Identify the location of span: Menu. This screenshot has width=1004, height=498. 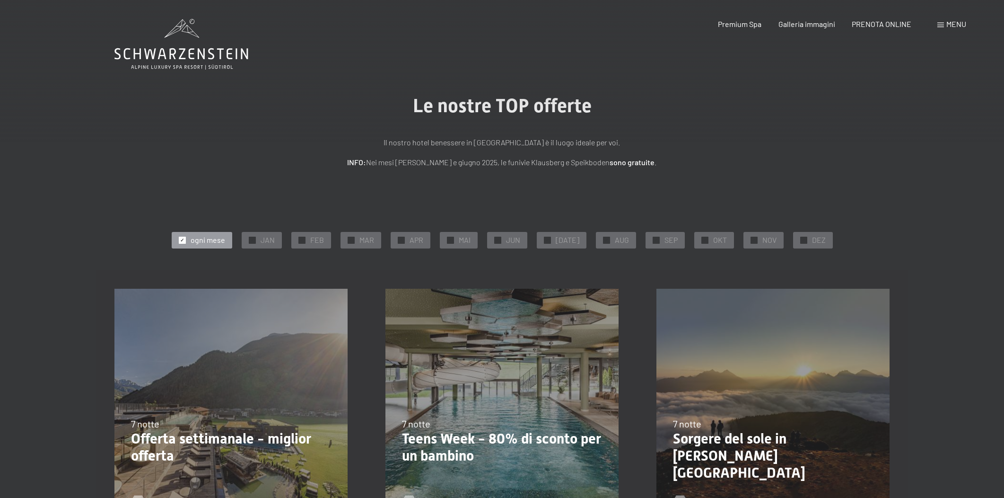
(956, 24).